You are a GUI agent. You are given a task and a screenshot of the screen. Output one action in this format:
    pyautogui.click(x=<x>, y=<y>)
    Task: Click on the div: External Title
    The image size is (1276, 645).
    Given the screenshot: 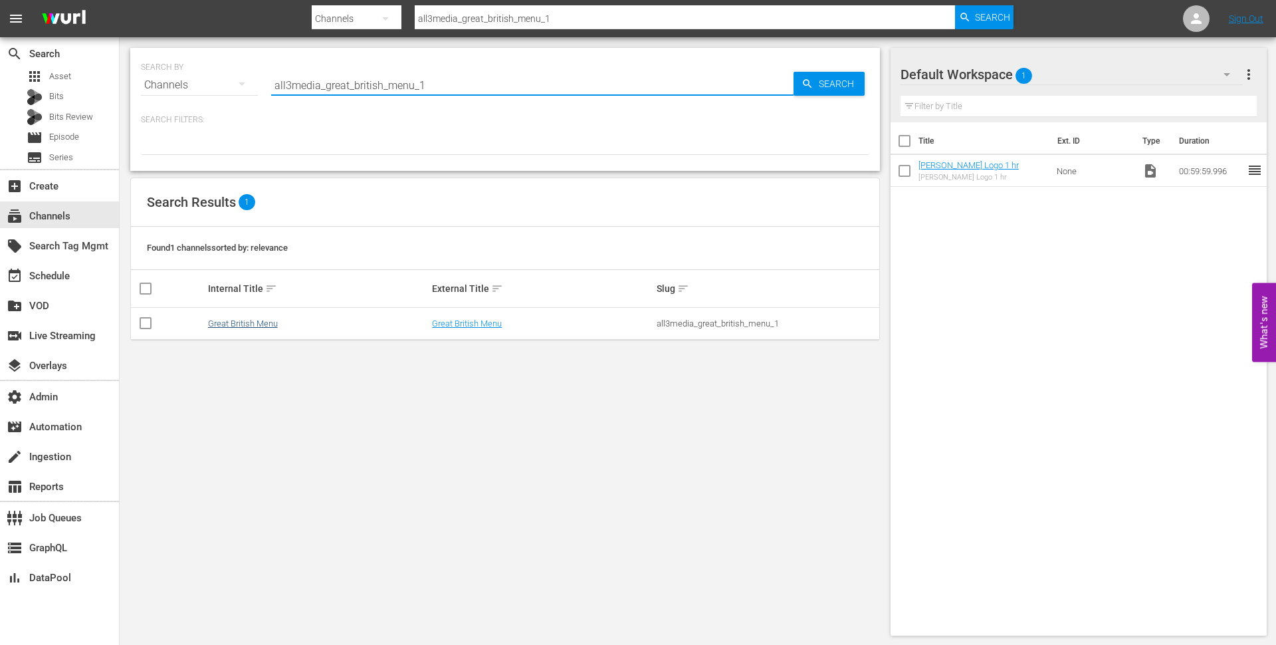 What is the action you would take?
    pyautogui.click(x=542, y=288)
    